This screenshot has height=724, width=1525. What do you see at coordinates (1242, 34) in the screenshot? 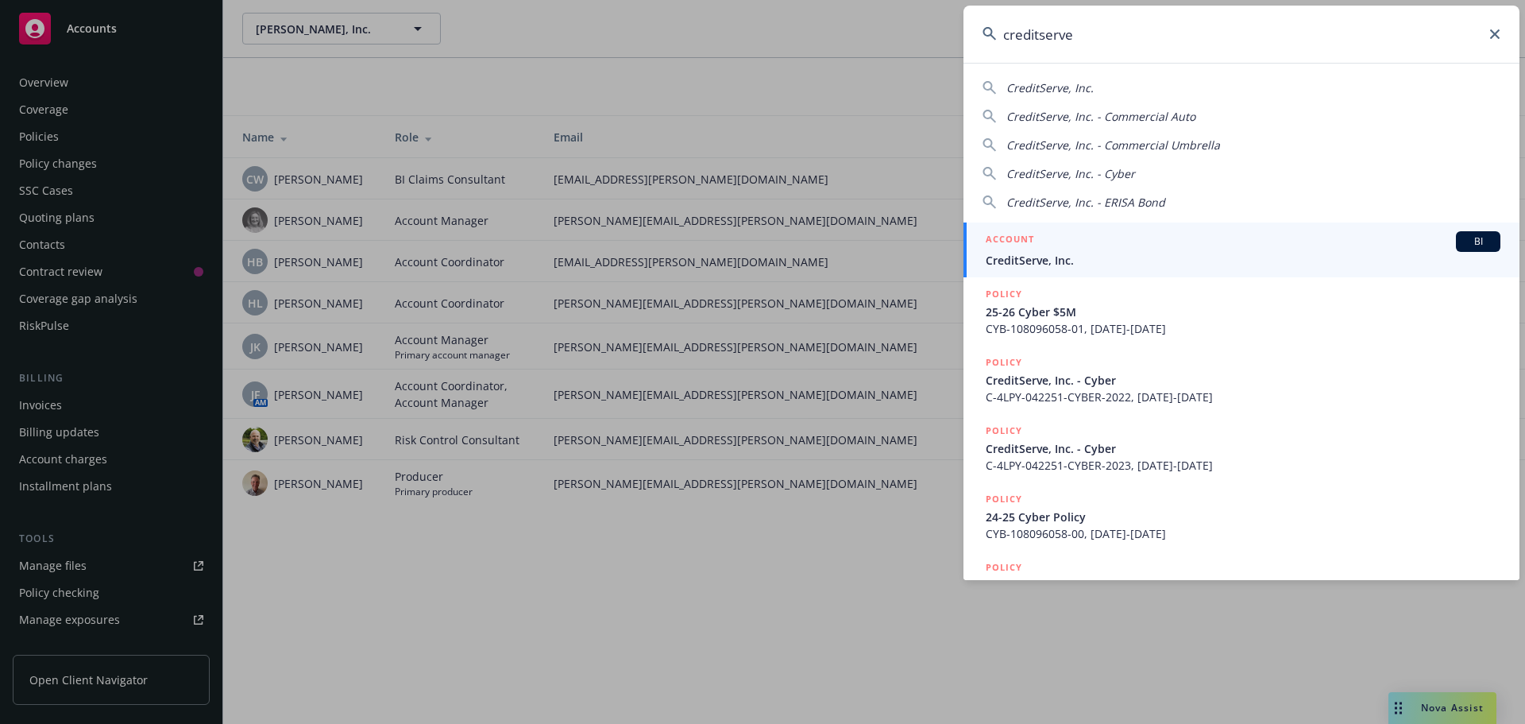
I see `input: Search...` at bounding box center [1242, 34].